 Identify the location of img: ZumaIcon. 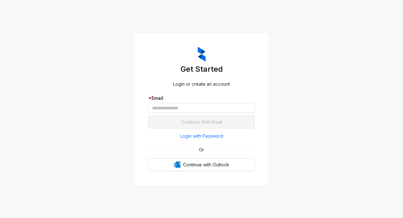
(202, 54).